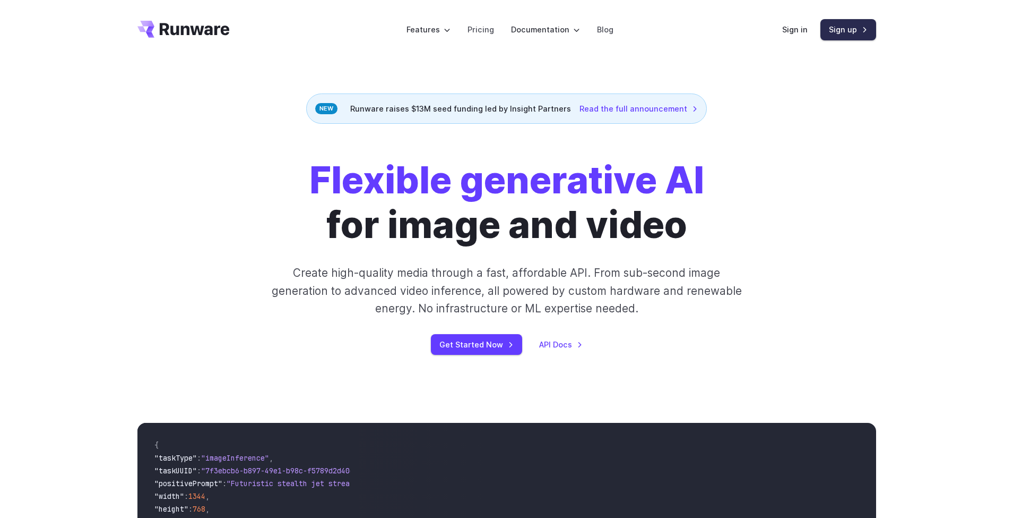 Image resolution: width=1013 pixels, height=518 pixels. Describe the element at coordinates (639, 108) in the screenshot. I see `a: Read the full announcement` at that location.